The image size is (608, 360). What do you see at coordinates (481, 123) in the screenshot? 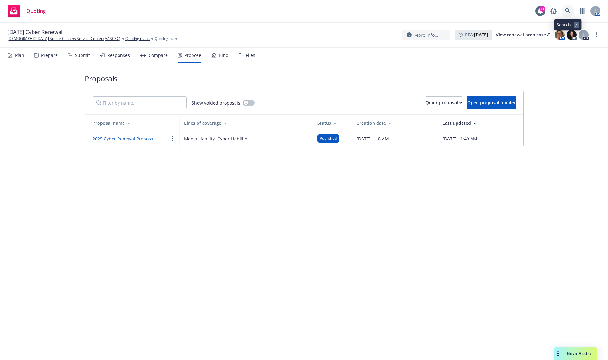
I see `div: Last updated` at bounding box center [481, 123].